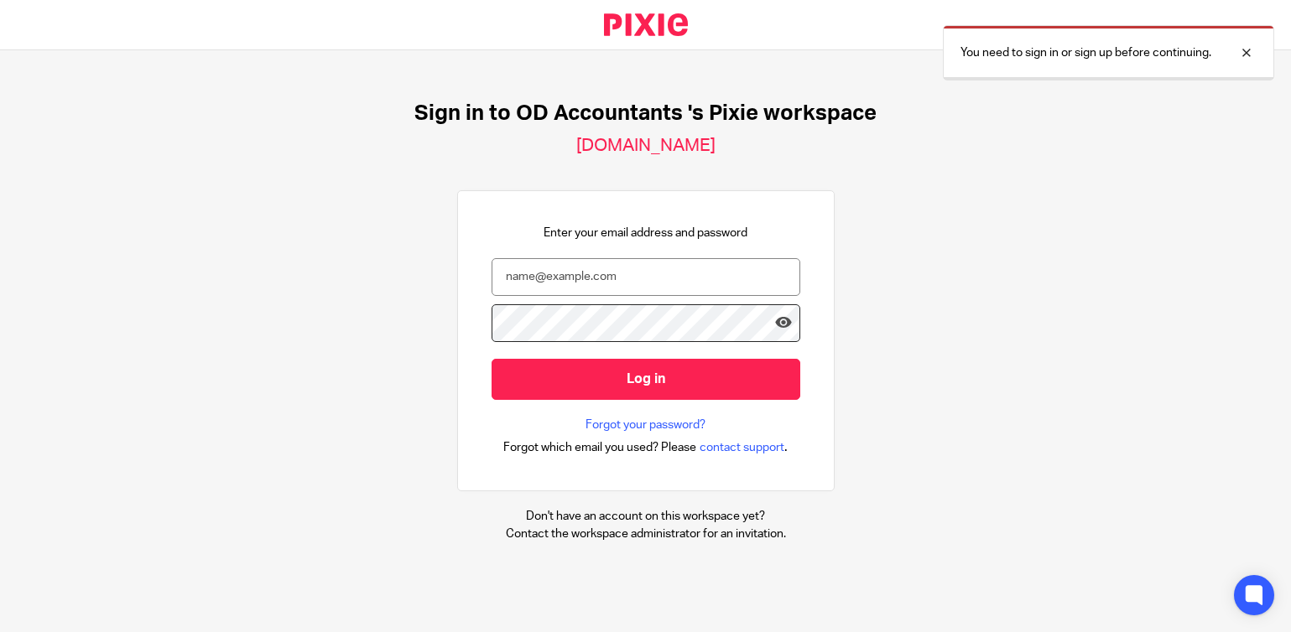 The image size is (1291, 632). I want to click on span: contact support, so click(742, 448).